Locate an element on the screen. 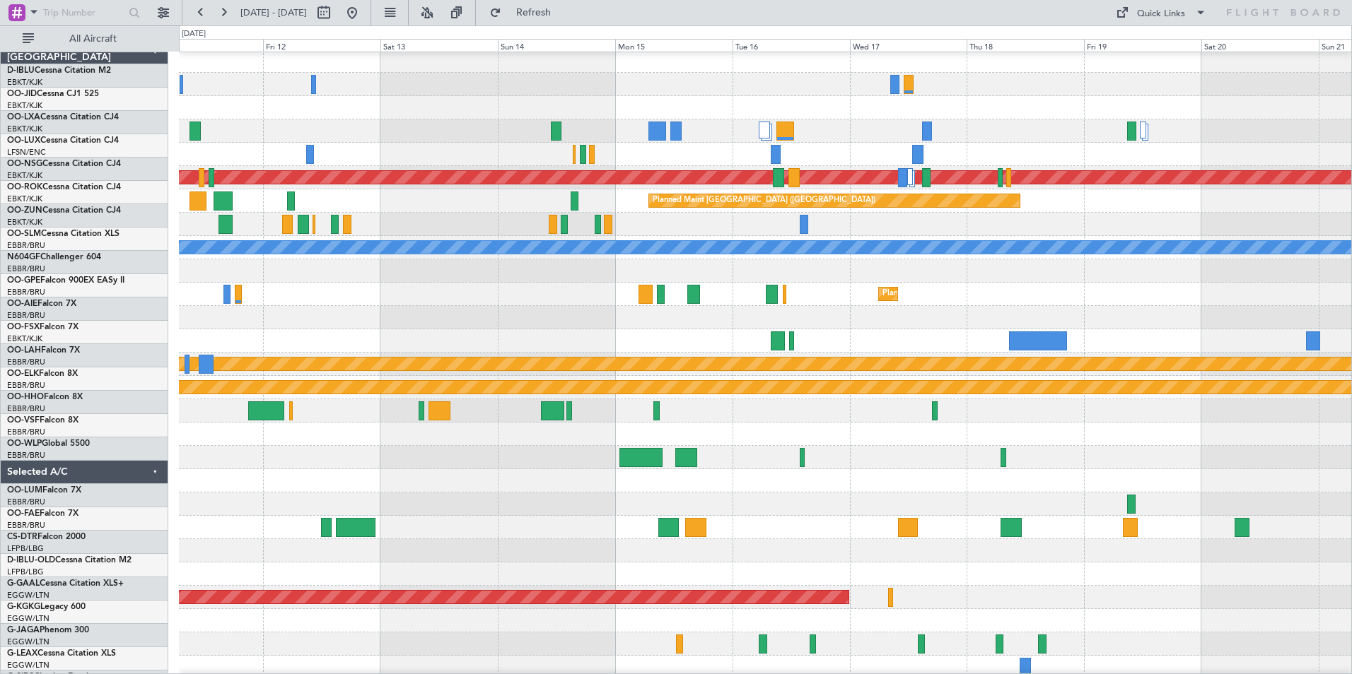 Image resolution: width=1352 pixels, height=674 pixels. div: Wed 17 is located at coordinates (908, 45).